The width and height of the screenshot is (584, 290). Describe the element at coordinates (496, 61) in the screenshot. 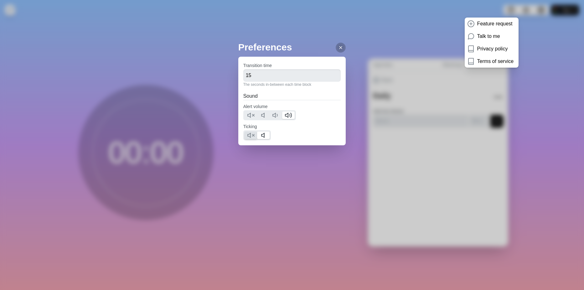

I see `p: Terms of service` at that location.